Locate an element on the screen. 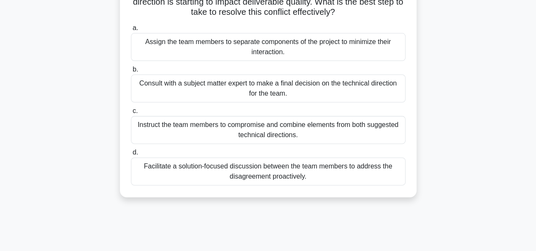 The height and width of the screenshot is (251, 536). span: d. is located at coordinates (135, 152).